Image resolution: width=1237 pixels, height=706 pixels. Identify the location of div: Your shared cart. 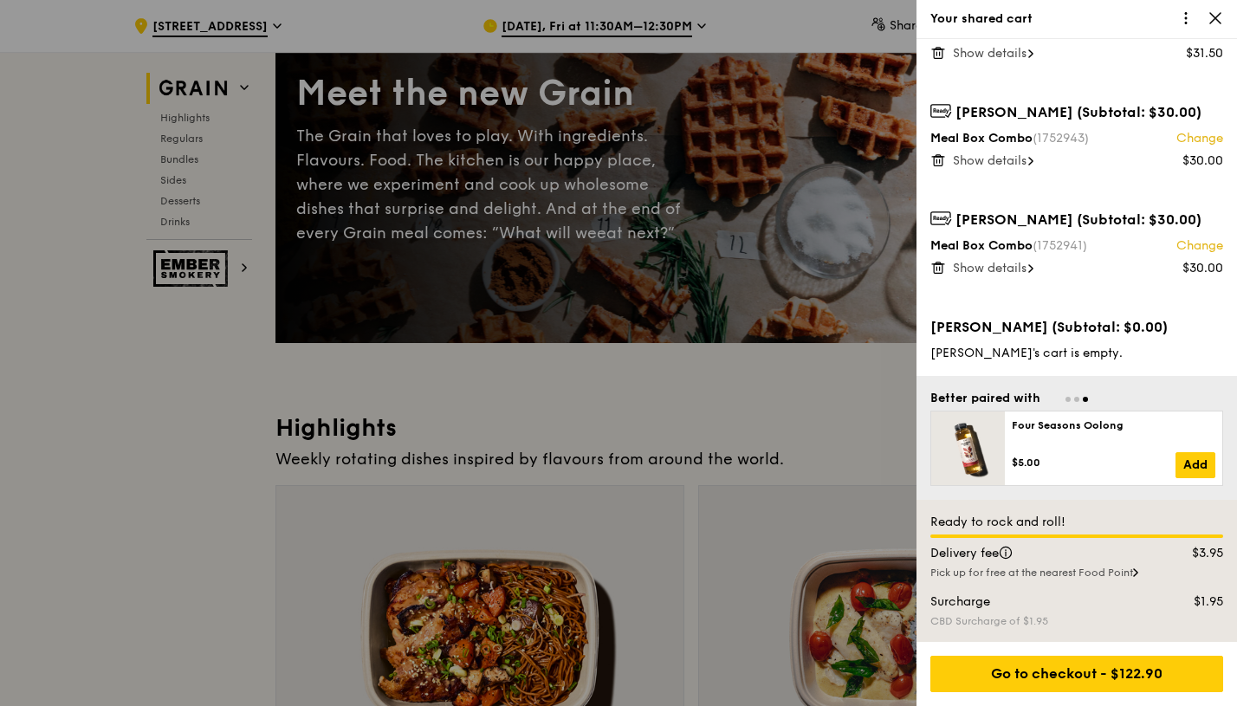
(1076, 19).